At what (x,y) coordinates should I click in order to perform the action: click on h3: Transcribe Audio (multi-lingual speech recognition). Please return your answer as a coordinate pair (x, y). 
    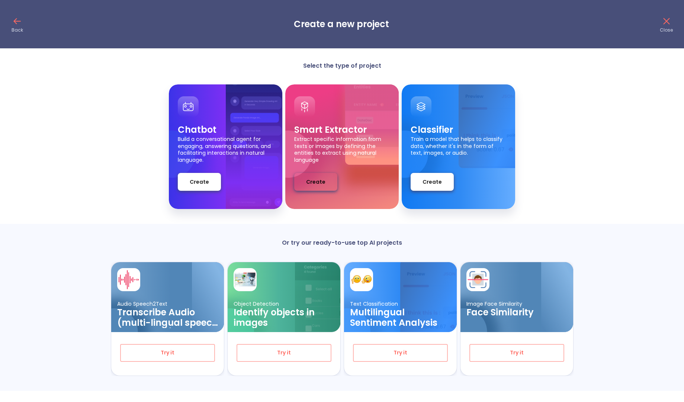
    Looking at the image, I should click on (167, 318).